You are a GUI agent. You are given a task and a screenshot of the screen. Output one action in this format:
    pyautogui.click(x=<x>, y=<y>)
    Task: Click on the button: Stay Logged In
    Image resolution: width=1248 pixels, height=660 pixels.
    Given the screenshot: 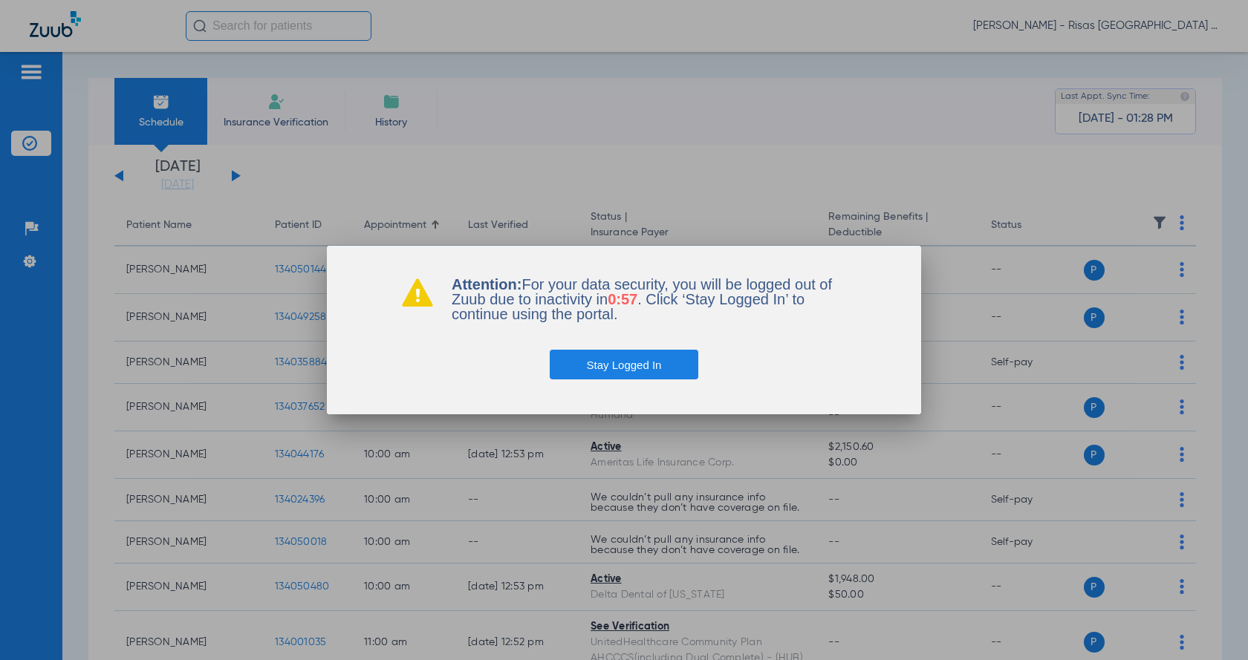 What is the action you would take?
    pyautogui.click(x=624, y=365)
    